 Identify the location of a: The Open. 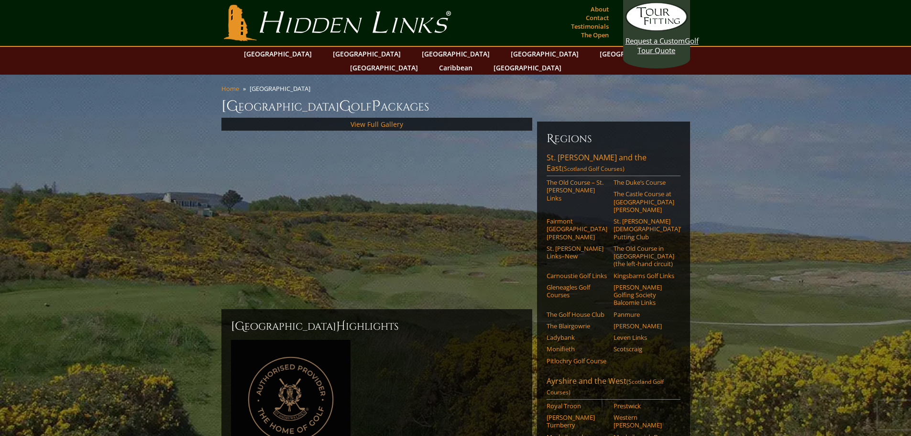
(595, 35).